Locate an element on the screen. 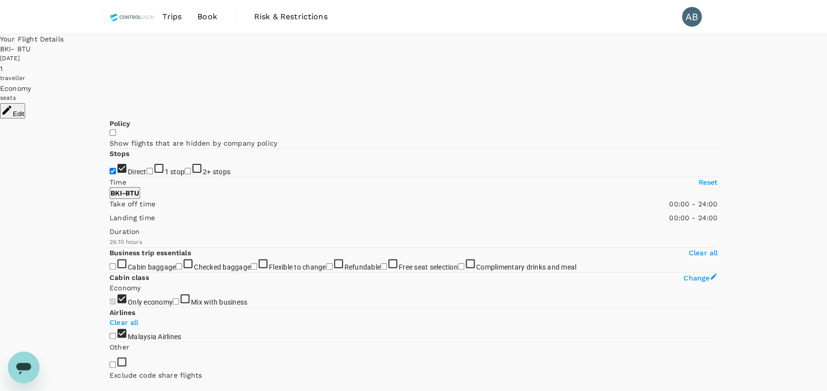 This screenshot has height=391, width=827. span: Only economy is located at coordinates (150, 302).